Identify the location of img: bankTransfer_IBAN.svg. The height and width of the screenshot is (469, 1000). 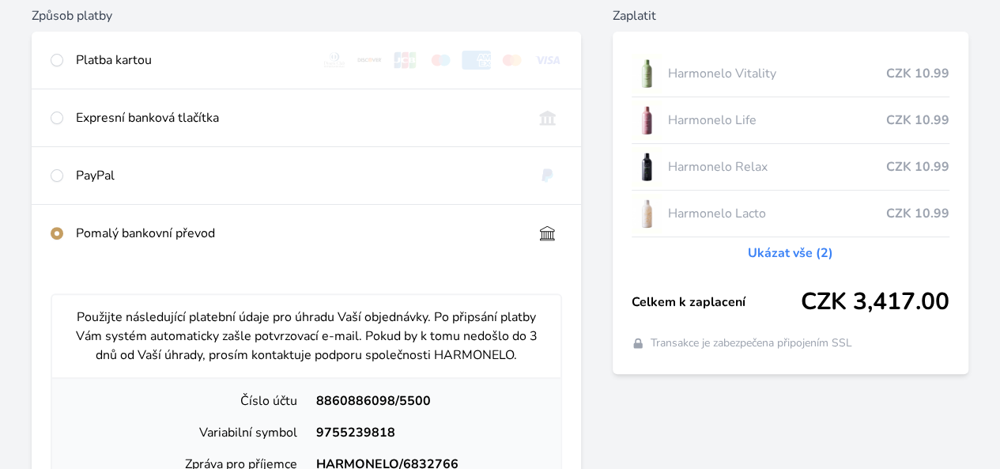
(547, 233).